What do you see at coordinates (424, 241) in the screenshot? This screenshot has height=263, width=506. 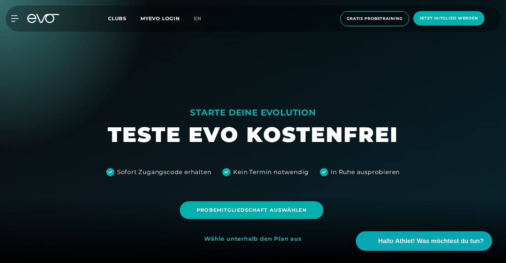 I see `button: Hallo Athlet! Was möchtest du tun?` at bounding box center [424, 241].